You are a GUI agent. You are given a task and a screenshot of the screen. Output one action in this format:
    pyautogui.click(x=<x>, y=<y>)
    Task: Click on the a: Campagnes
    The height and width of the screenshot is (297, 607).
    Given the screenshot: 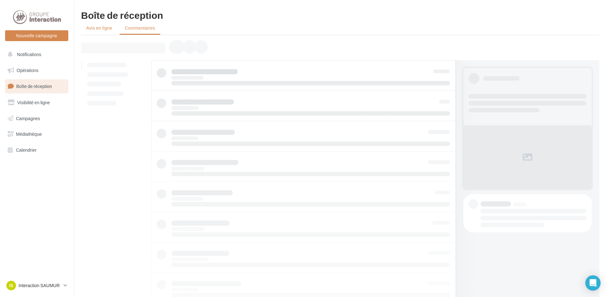 What is the action you would take?
    pyautogui.click(x=37, y=119)
    